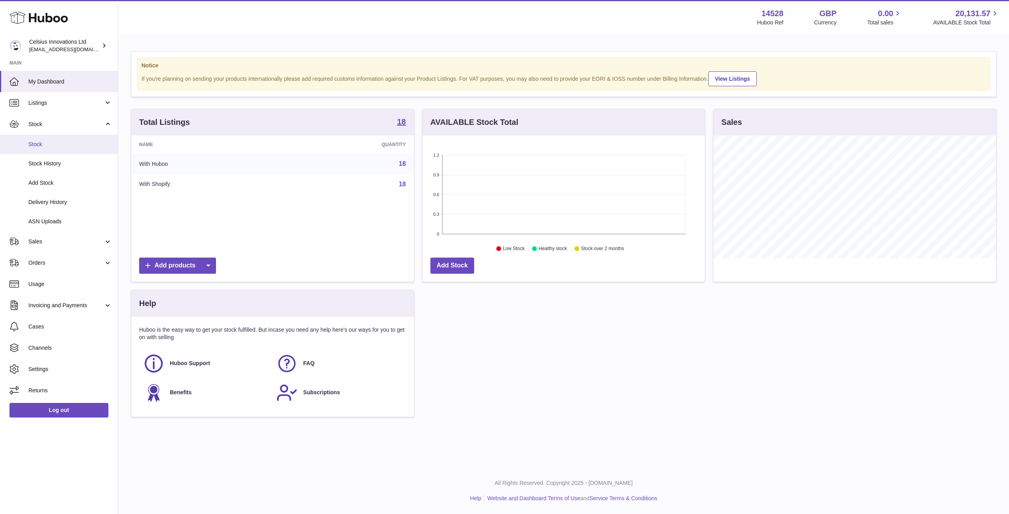 The image size is (1009, 514). I want to click on span: Listings, so click(66, 103).